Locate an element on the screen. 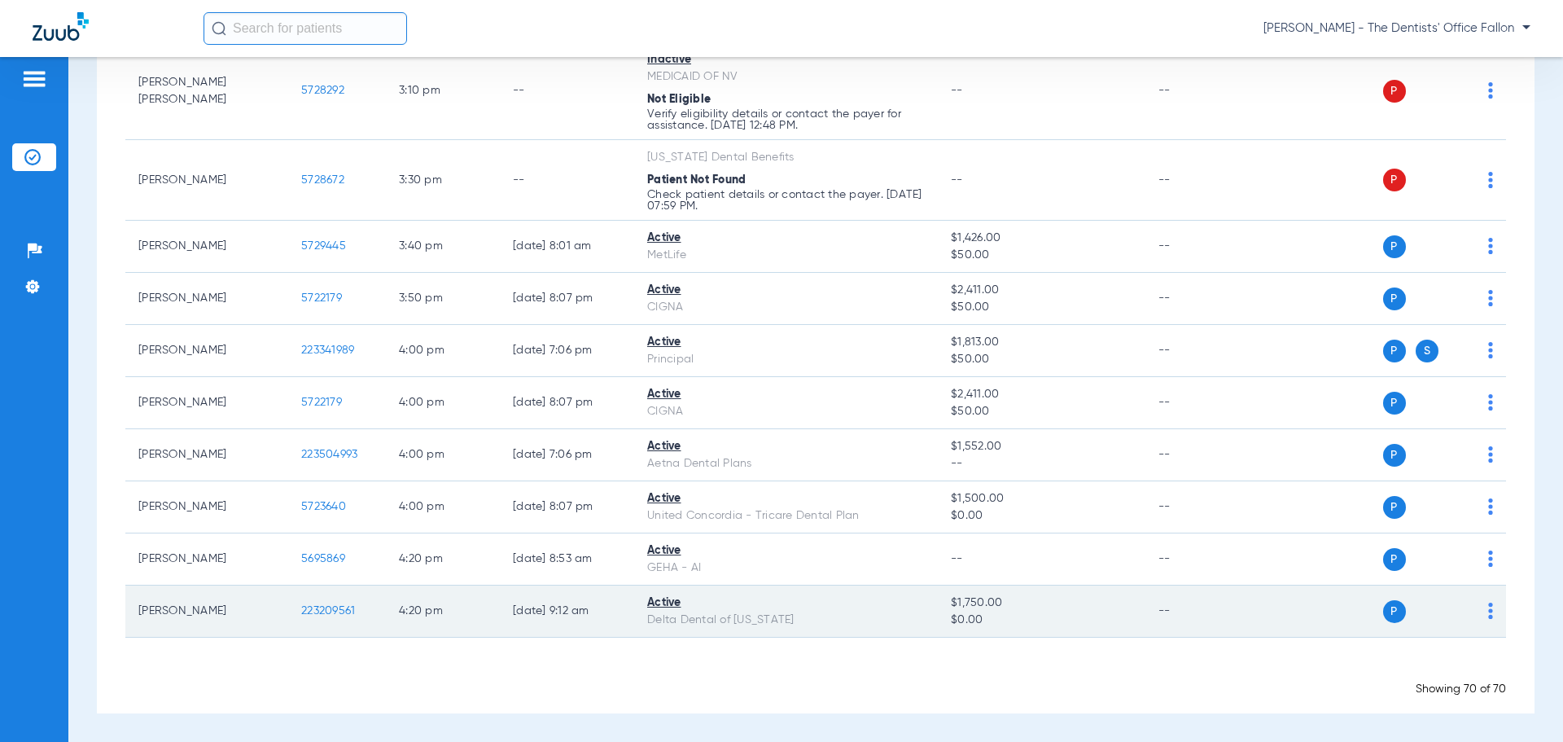 This screenshot has width=1563, height=742. span: 223504993 is located at coordinates (329, 454).